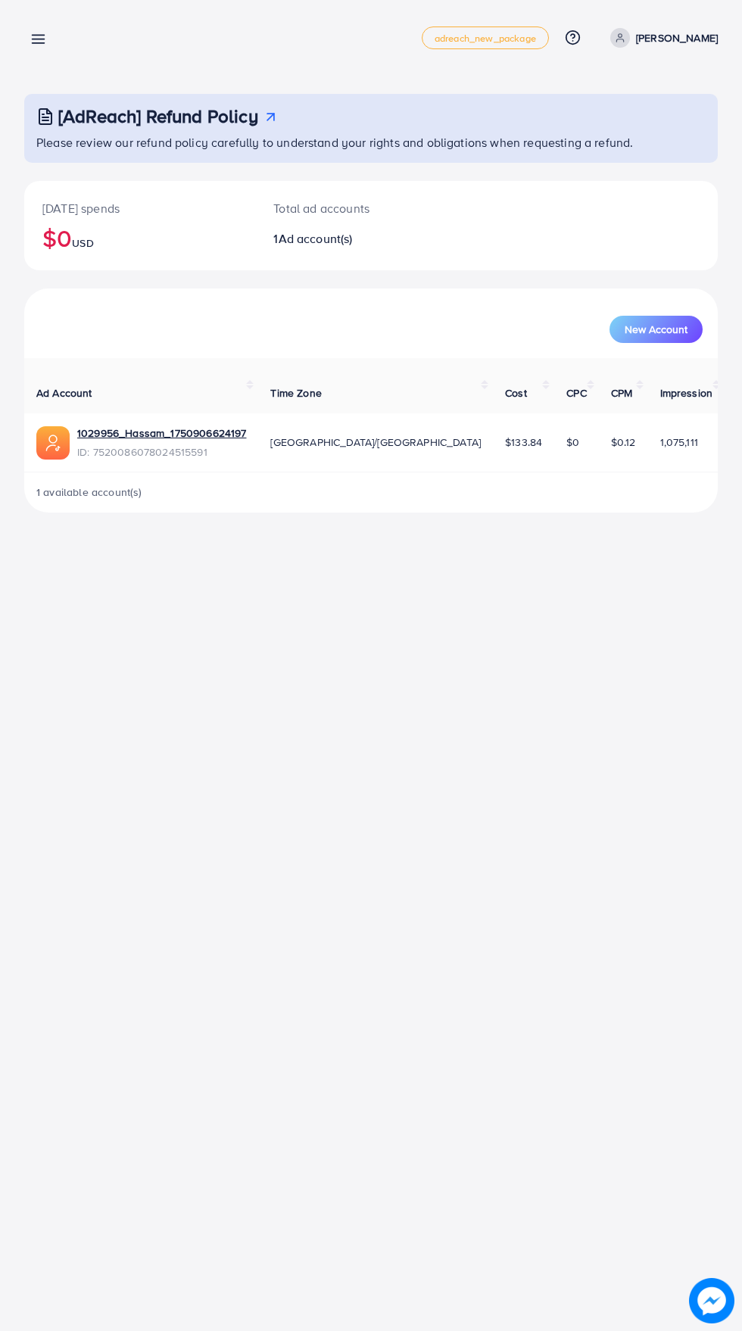 Image resolution: width=742 pixels, height=1331 pixels. I want to click on span: Impression, so click(687, 393).